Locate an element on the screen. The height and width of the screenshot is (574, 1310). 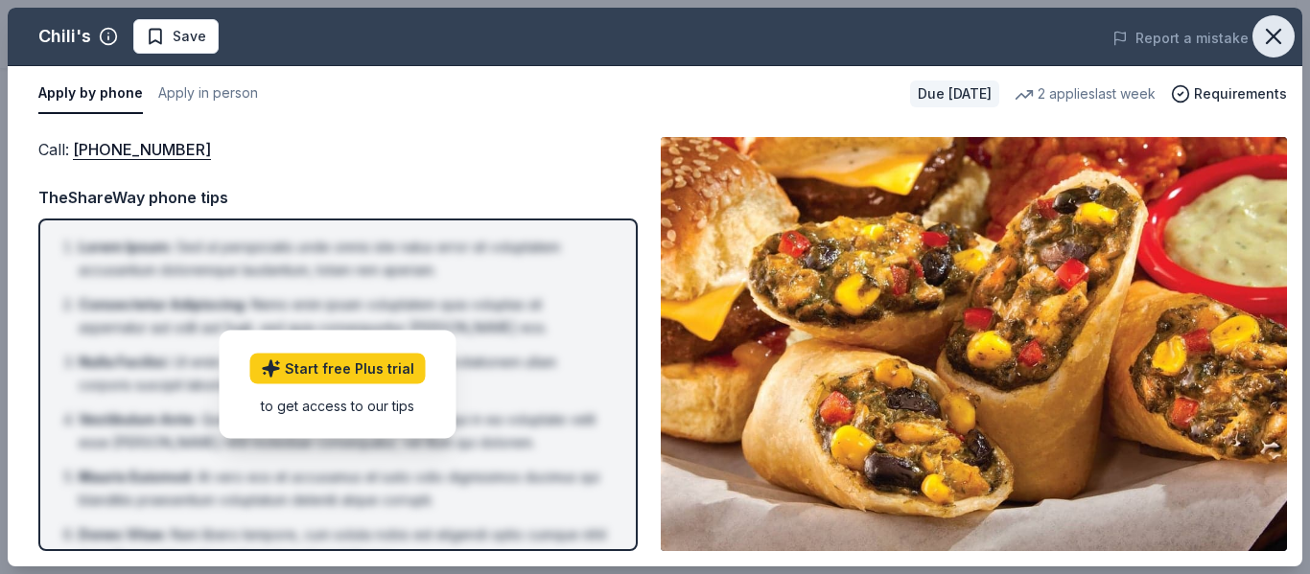
button: Requirements is located at coordinates (1228, 94).